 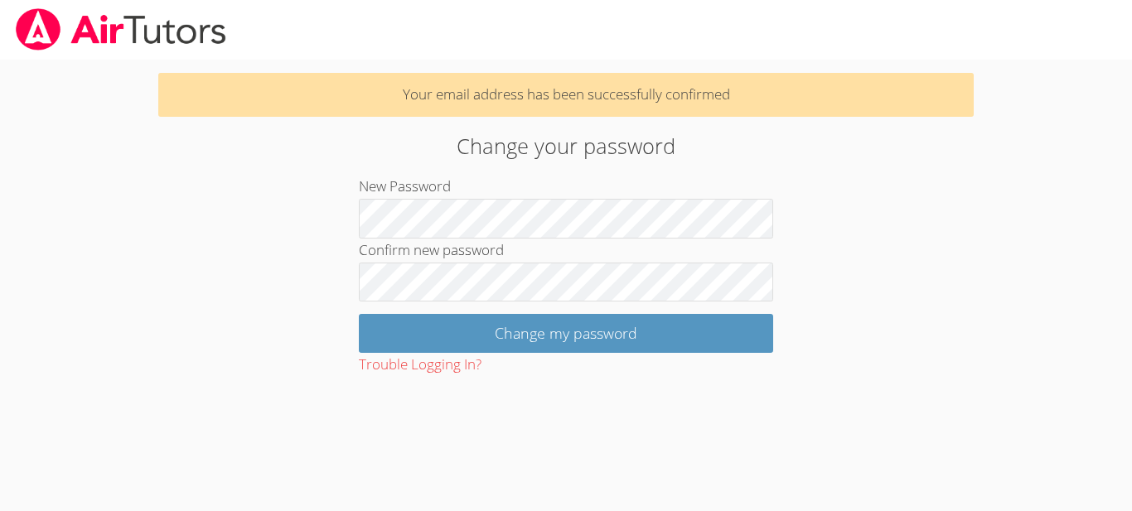 I want to click on h2: Change your password, so click(x=566, y=146).